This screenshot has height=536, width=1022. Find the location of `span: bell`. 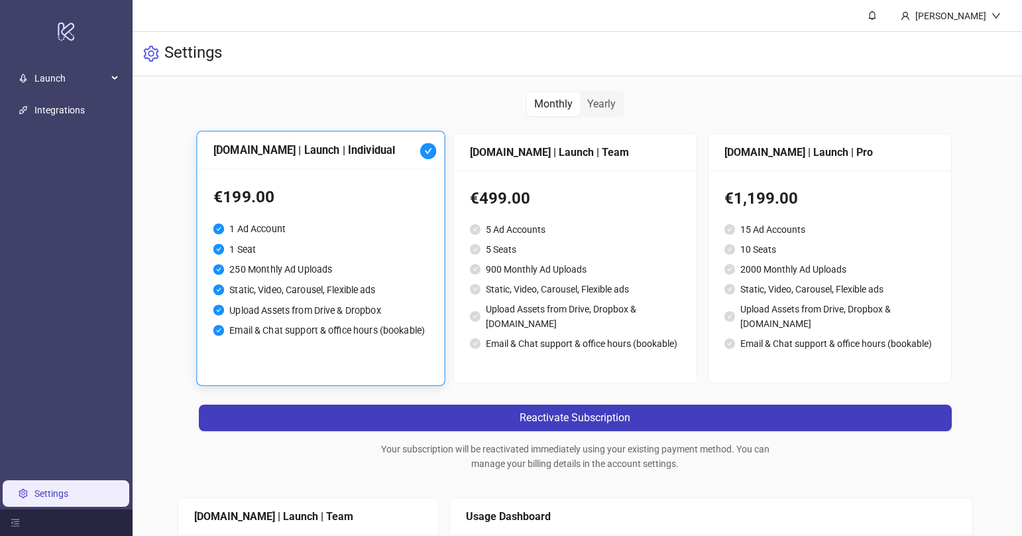

span: bell is located at coordinates (872, 15).